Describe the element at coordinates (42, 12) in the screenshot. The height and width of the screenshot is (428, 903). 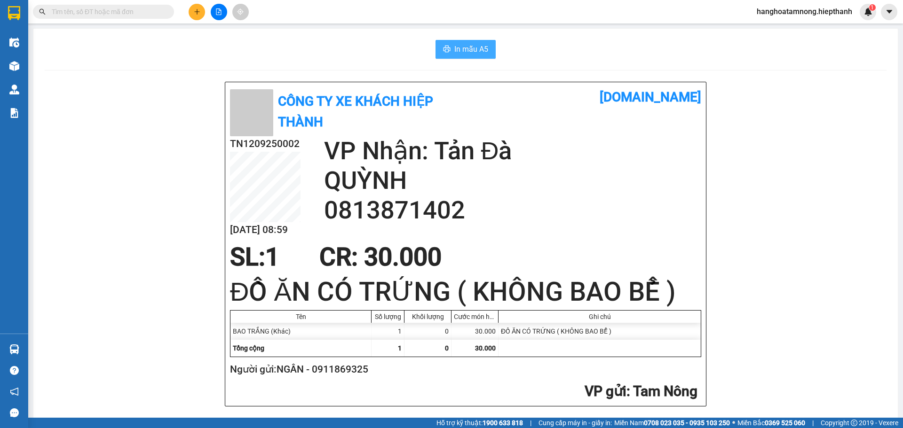
I see `span: search` at that location.